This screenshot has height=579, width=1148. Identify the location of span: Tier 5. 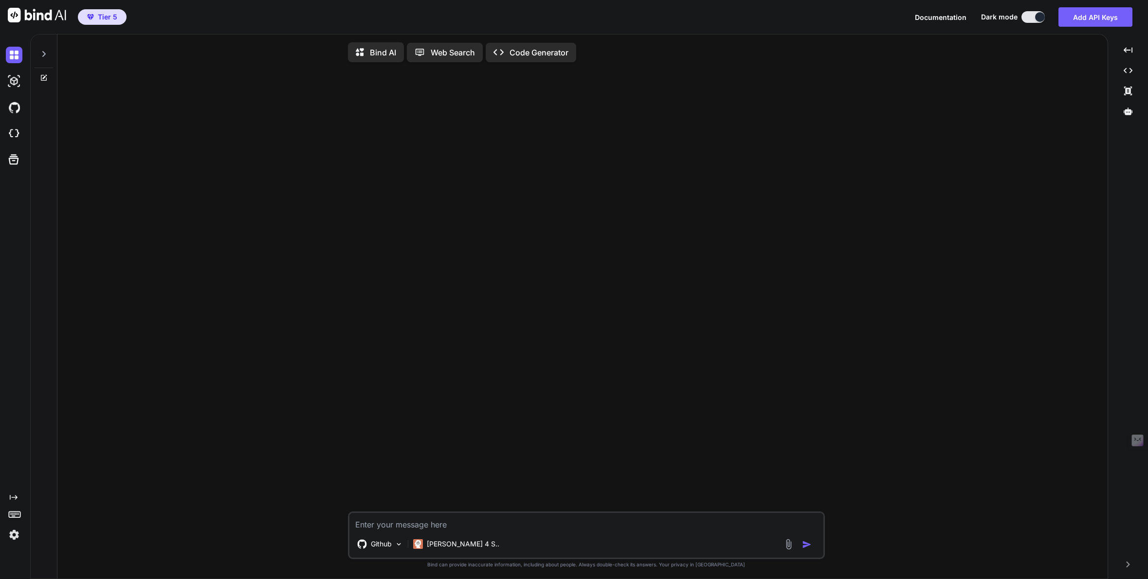
(108, 17).